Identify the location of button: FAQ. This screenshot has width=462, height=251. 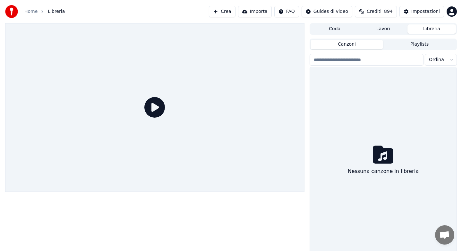
(287, 12).